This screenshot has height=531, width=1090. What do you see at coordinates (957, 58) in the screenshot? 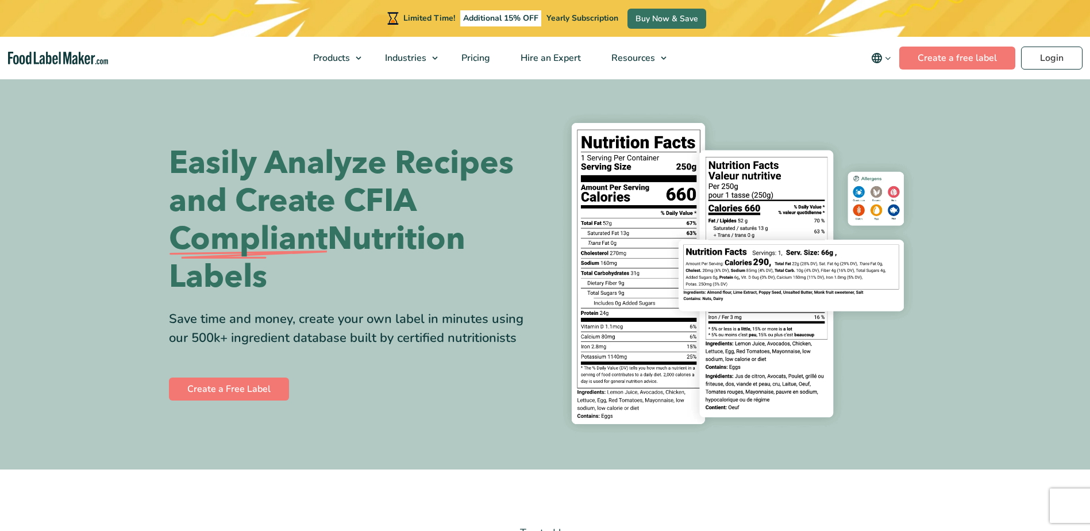
I see `a: Create a free label` at bounding box center [957, 58].